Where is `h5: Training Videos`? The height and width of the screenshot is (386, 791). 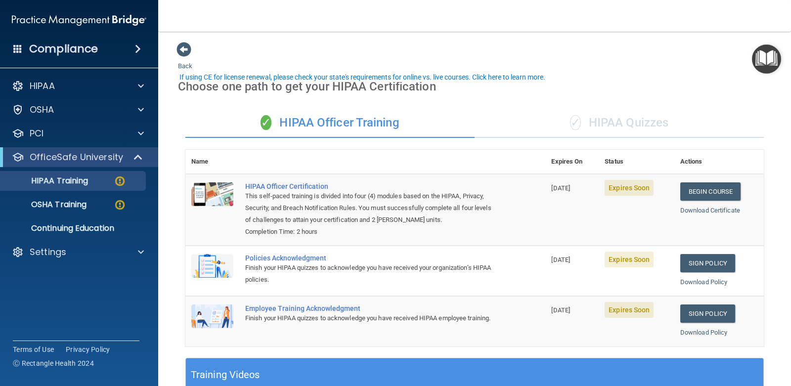 h5: Training Videos is located at coordinates (225, 375).